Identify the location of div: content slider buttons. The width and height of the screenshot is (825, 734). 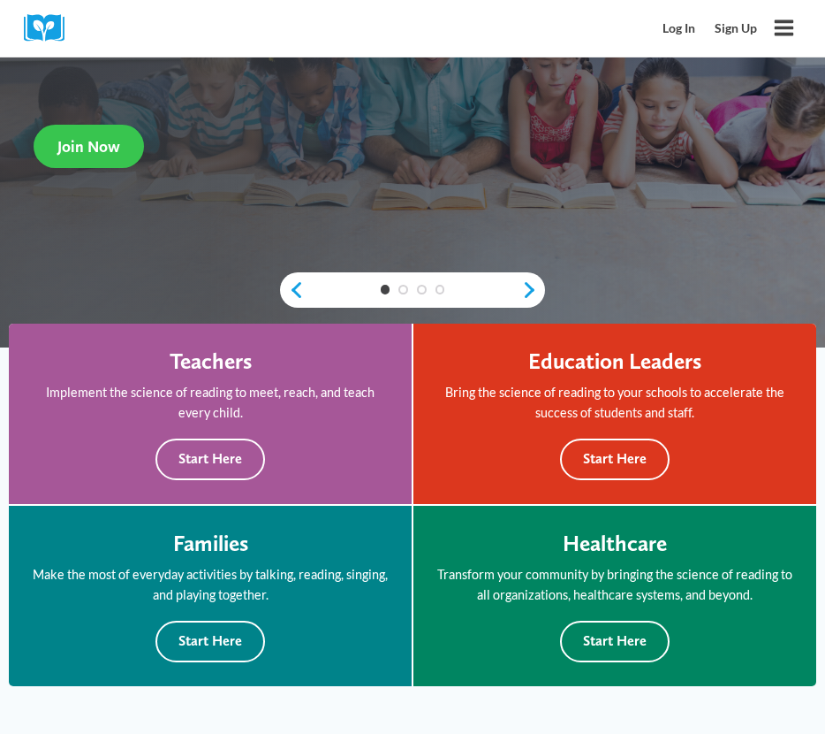
(413, 290).